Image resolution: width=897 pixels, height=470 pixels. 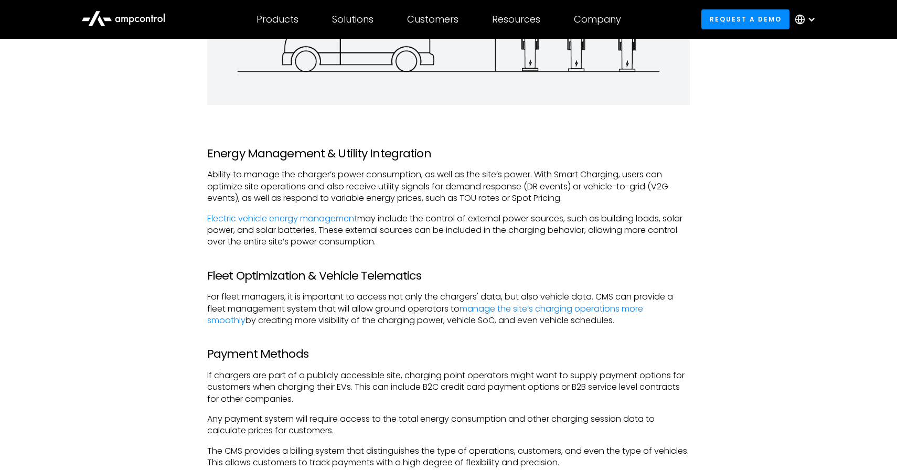 What do you see at coordinates (449, 276) in the screenshot?
I see `h3: Fleet Optimization & Vehicle Telematics` at bounding box center [449, 276].